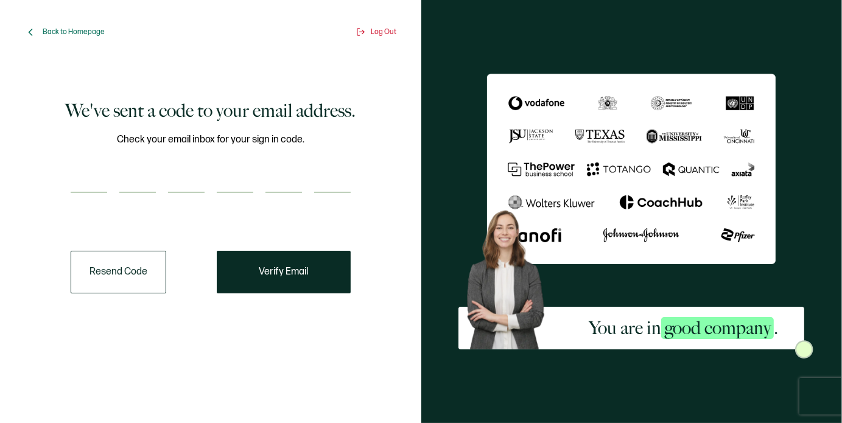  What do you see at coordinates (118, 272) in the screenshot?
I see `button: Resend Code` at bounding box center [118, 272].